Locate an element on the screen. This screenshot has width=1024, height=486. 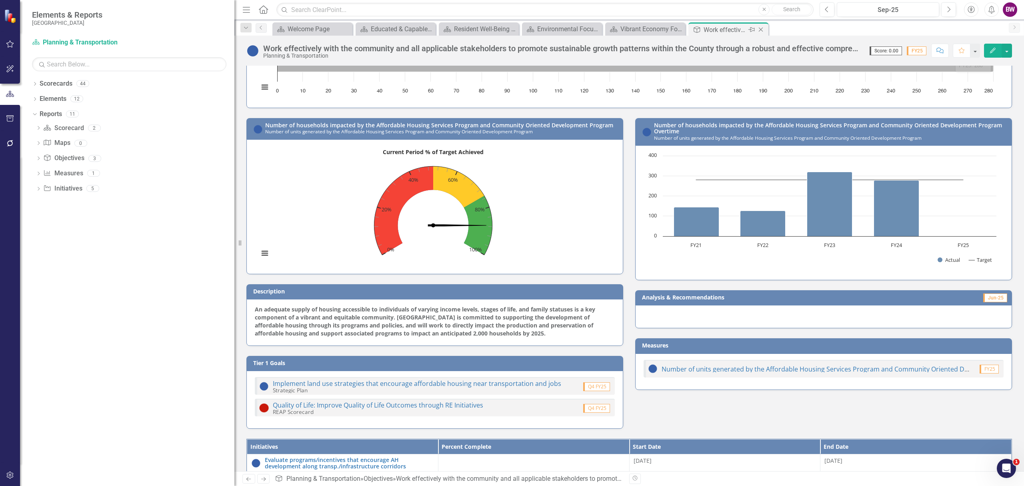
text: 210 is located at coordinates (814, 91).